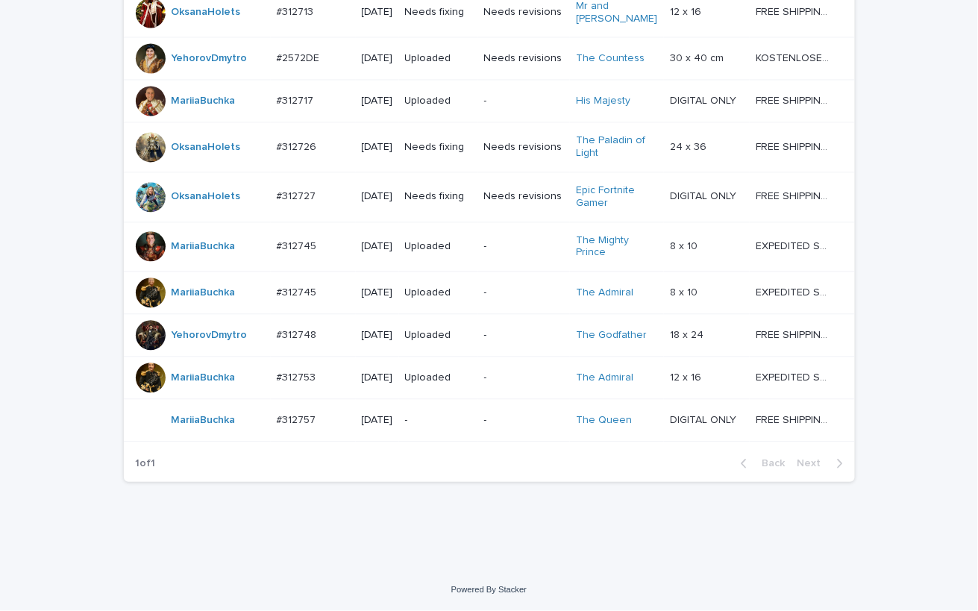 This screenshot has width=978, height=611. I want to click on a: Powered By Stacker, so click(488, 589).